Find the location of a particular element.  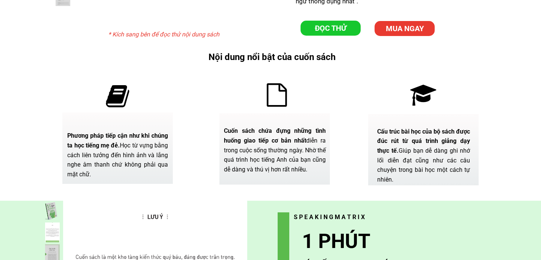

h3: S P E A K I N G M A T R I X is located at coordinates (343, 217).